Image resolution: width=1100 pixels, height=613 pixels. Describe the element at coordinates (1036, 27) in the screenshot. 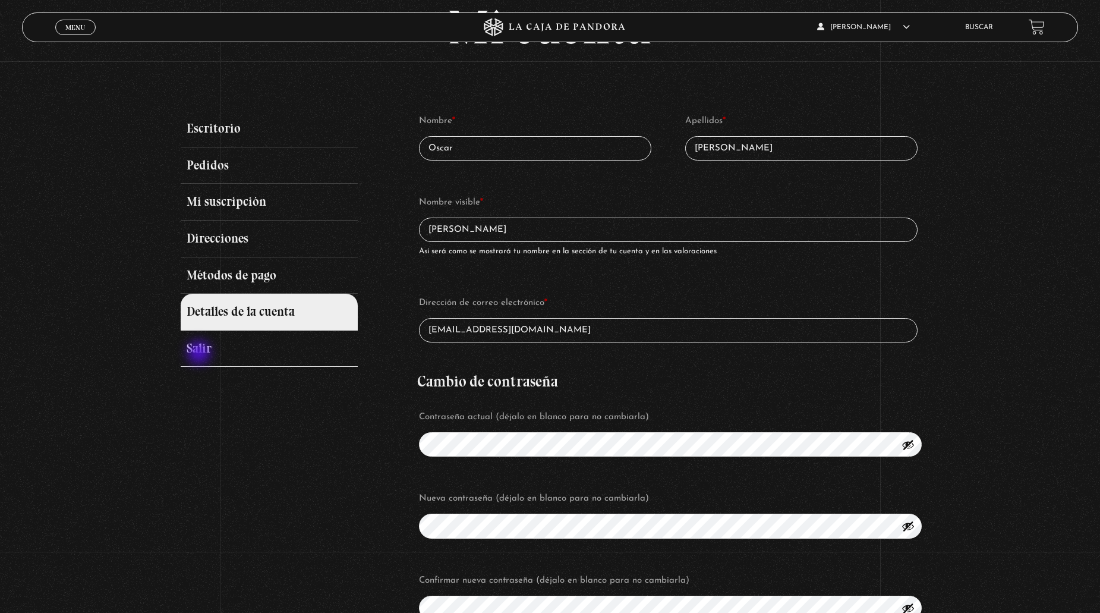

I see `a: View your shopping cart` at that location.